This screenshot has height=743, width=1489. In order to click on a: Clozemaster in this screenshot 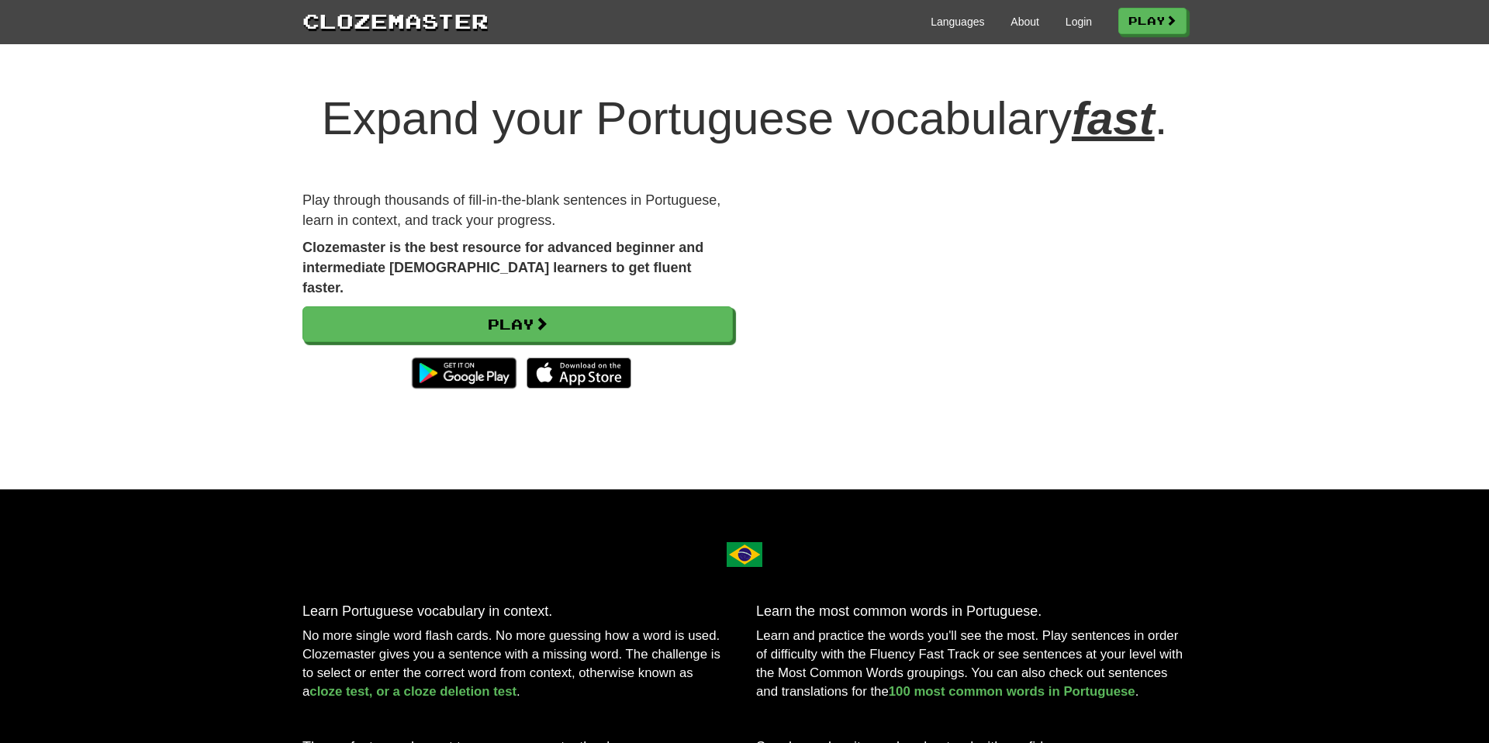, I will do `click(395, 20)`.